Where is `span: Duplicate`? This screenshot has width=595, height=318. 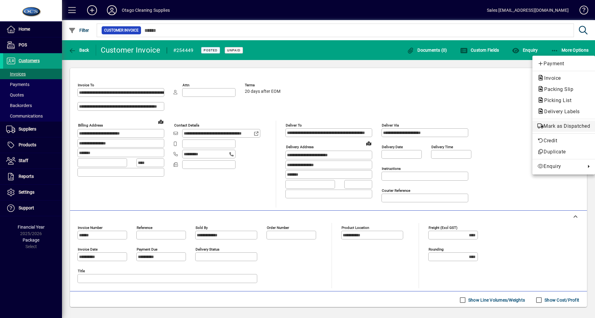 span: Duplicate is located at coordinates (563, 152).